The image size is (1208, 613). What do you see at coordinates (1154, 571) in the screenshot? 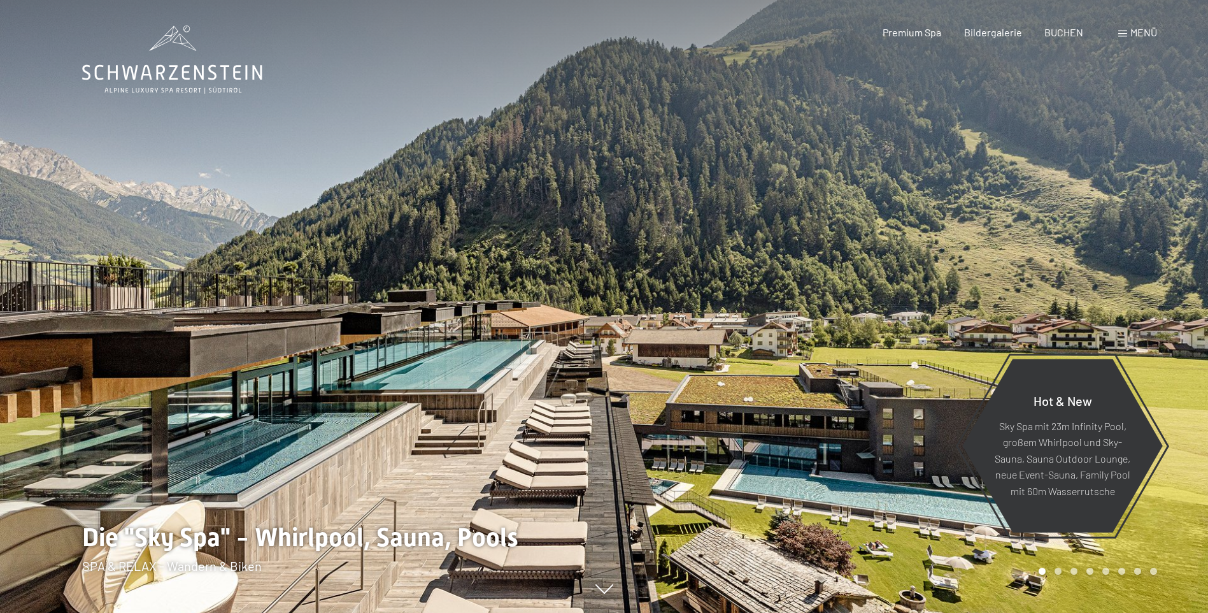
I see `div: Carousel Page 8` at bounding box center [1154, 571].